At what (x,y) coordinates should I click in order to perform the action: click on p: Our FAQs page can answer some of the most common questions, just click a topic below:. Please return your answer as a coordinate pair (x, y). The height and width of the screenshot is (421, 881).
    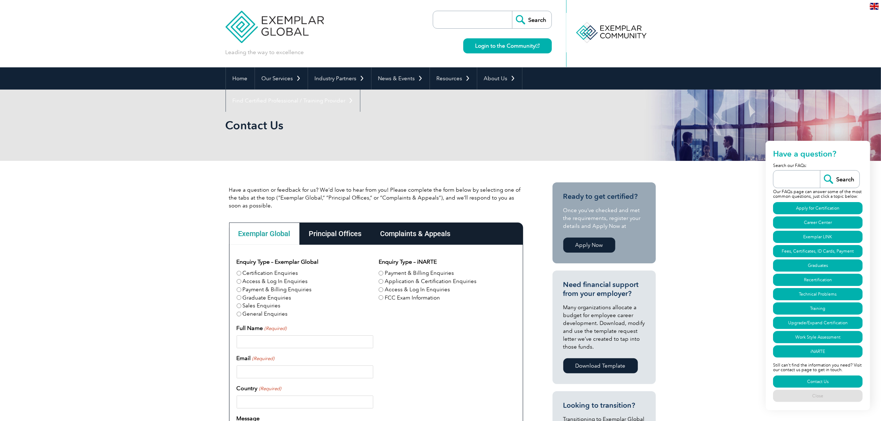
    Looking at the image, I should click on (818, 195).